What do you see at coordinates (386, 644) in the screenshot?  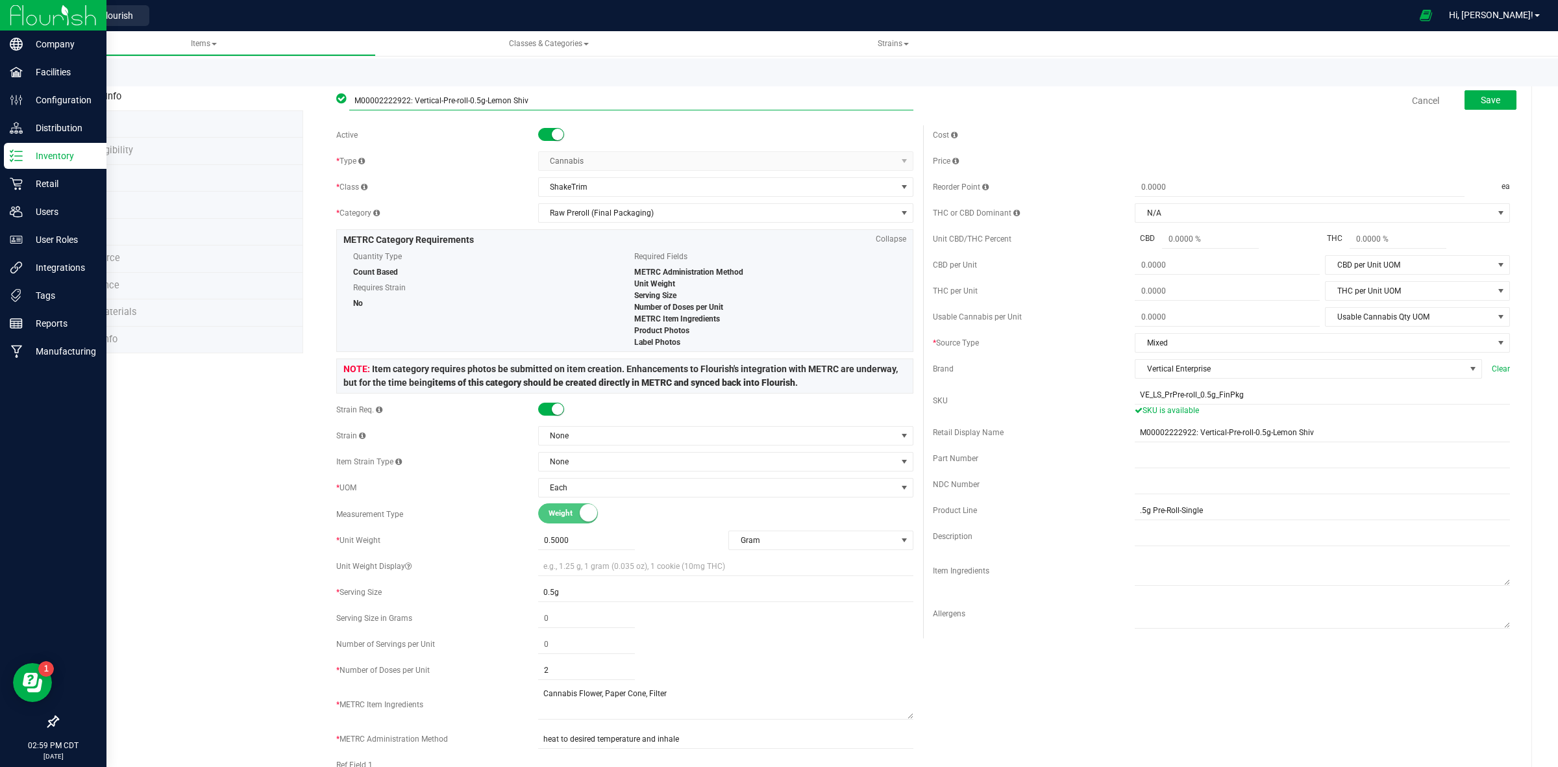 I see `span: Number of Servings per Unit` at bounding box center [386, 644].